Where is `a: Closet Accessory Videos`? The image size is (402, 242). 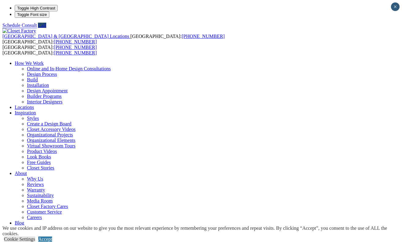
a: Closet Accessory Videos is located at coordinates (51, 129).